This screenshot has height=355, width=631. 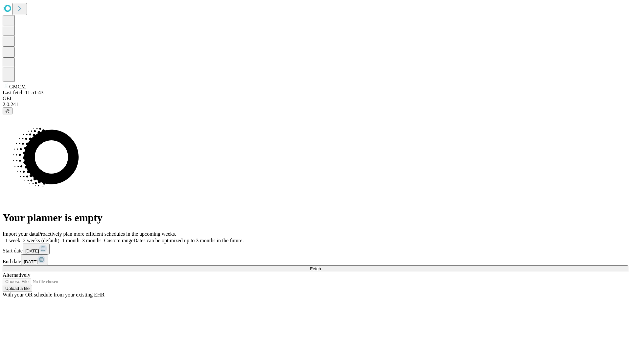 What do you see at coordinates (17, 288) in the screenshot?
I see `button: Upload a file` at bounding box center [17, 288].